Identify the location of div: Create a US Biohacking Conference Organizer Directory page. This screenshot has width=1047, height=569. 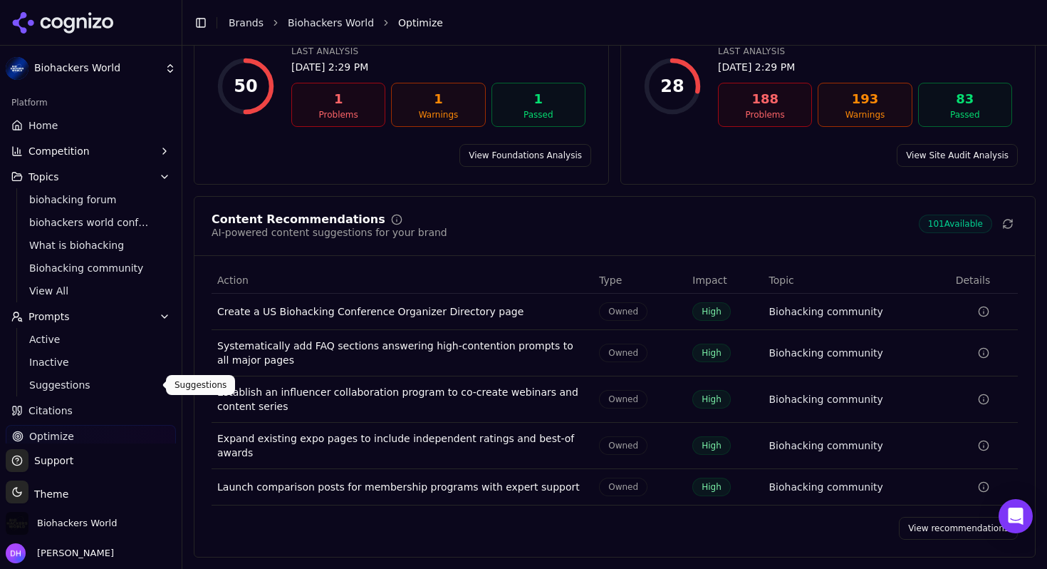
(403, 311).